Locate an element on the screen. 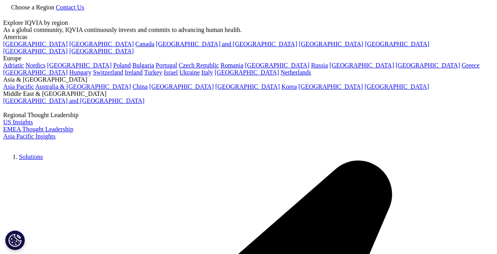 This screenshot has height=254, width=497. a: Canada is located at coordinates (145, 44).